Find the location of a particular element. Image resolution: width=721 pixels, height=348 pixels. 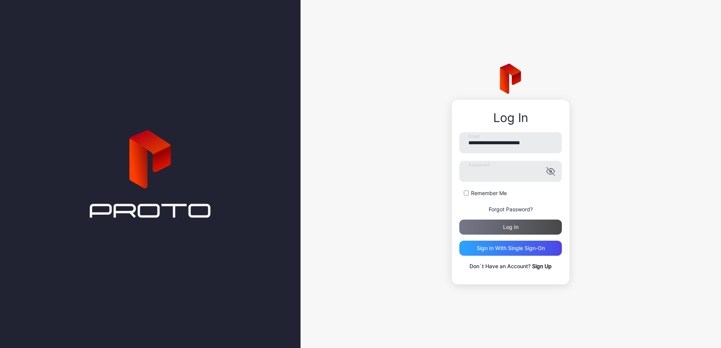

div: Sign in With Single Sign-On is located at coordinates (510, 248).